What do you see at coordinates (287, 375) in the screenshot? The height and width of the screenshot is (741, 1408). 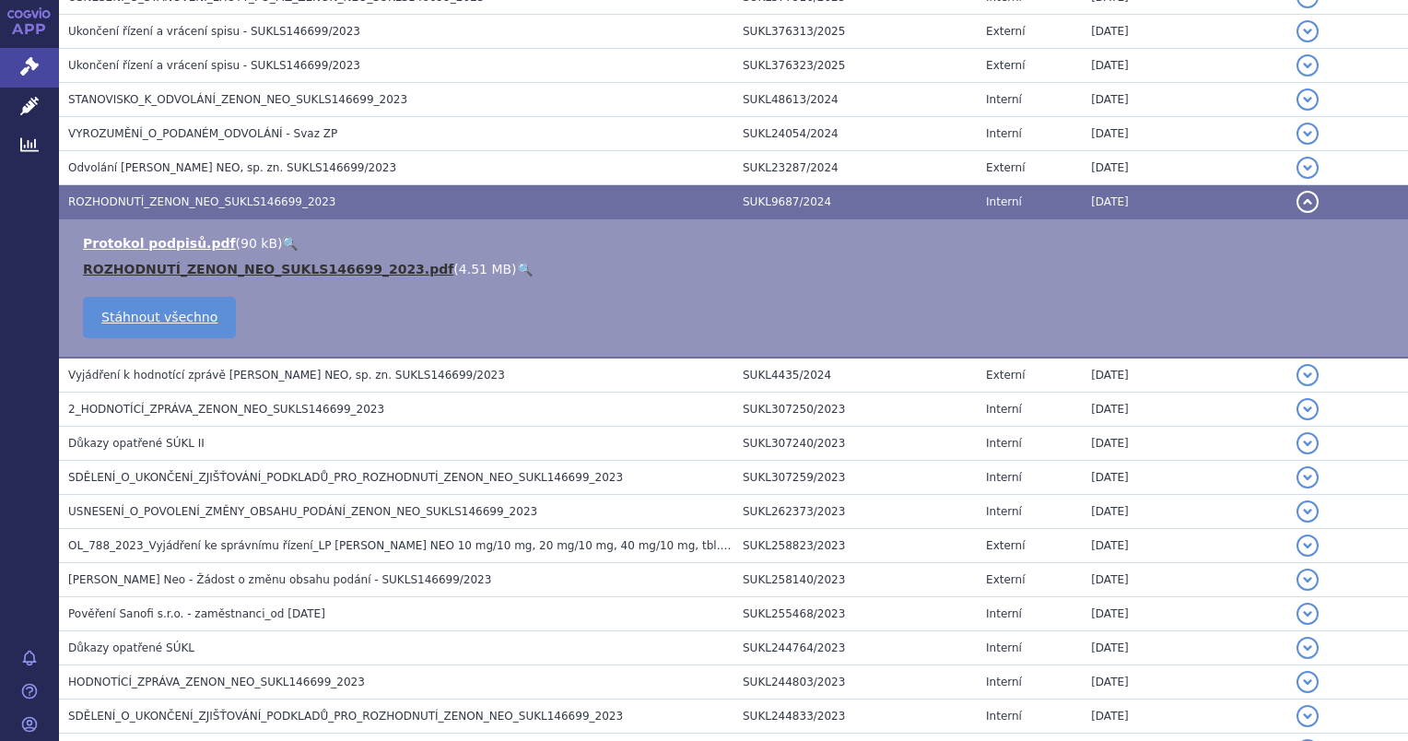 I see `span: Vyjádření k hodnotící zprávě ZENON NEO, sp. zn. SUKLS146699/2023` at bounding box center [287, 375].